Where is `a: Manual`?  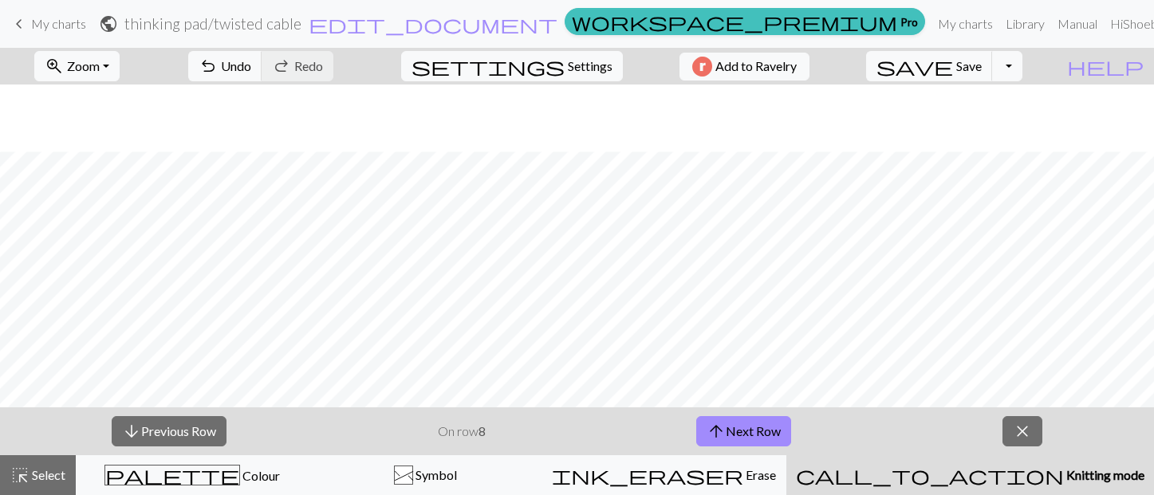 a: Manual is located at coordinates (1078, 24).